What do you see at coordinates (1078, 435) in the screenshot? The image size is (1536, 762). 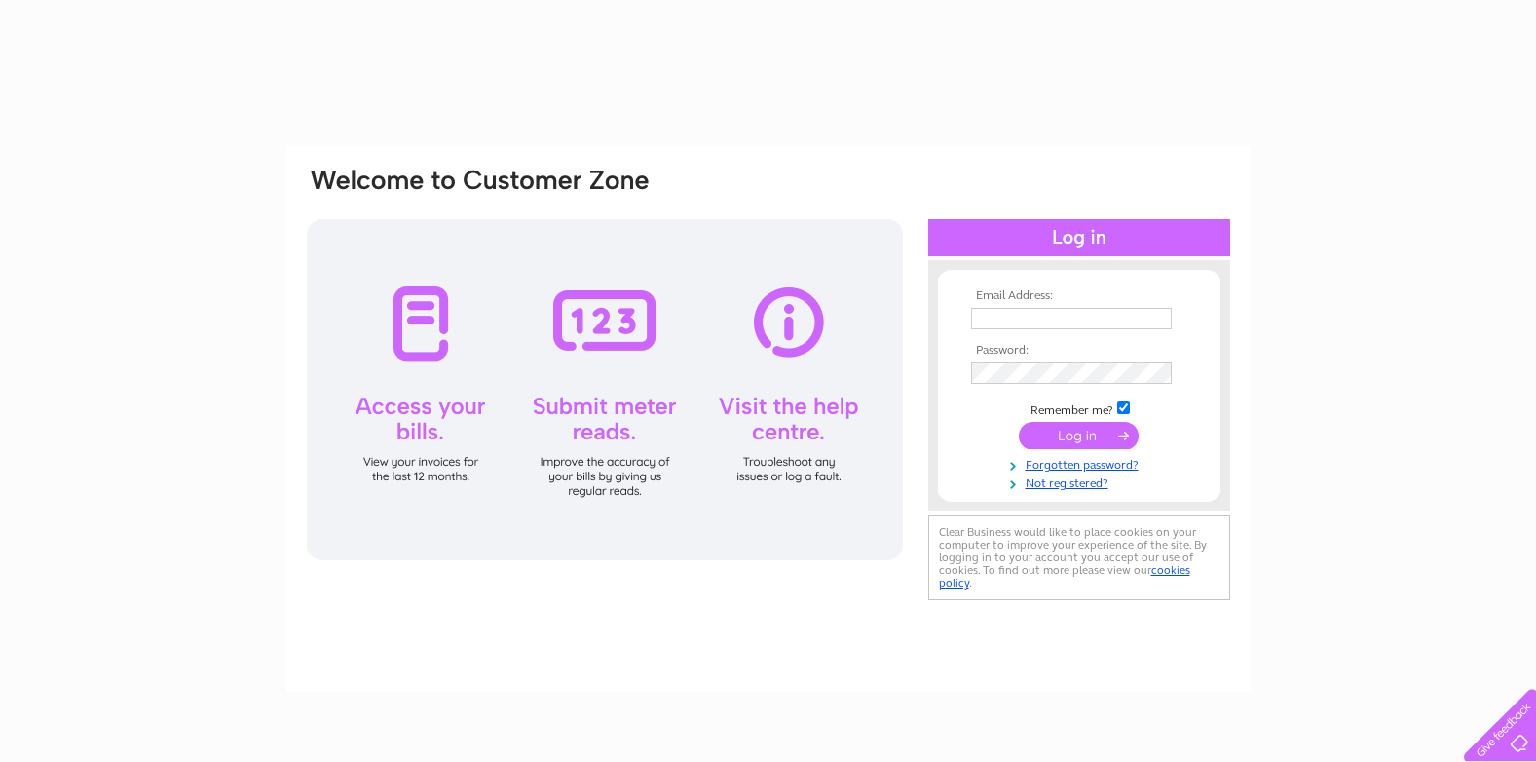 I see `input: Submit` at bounding box center [1078, 435].